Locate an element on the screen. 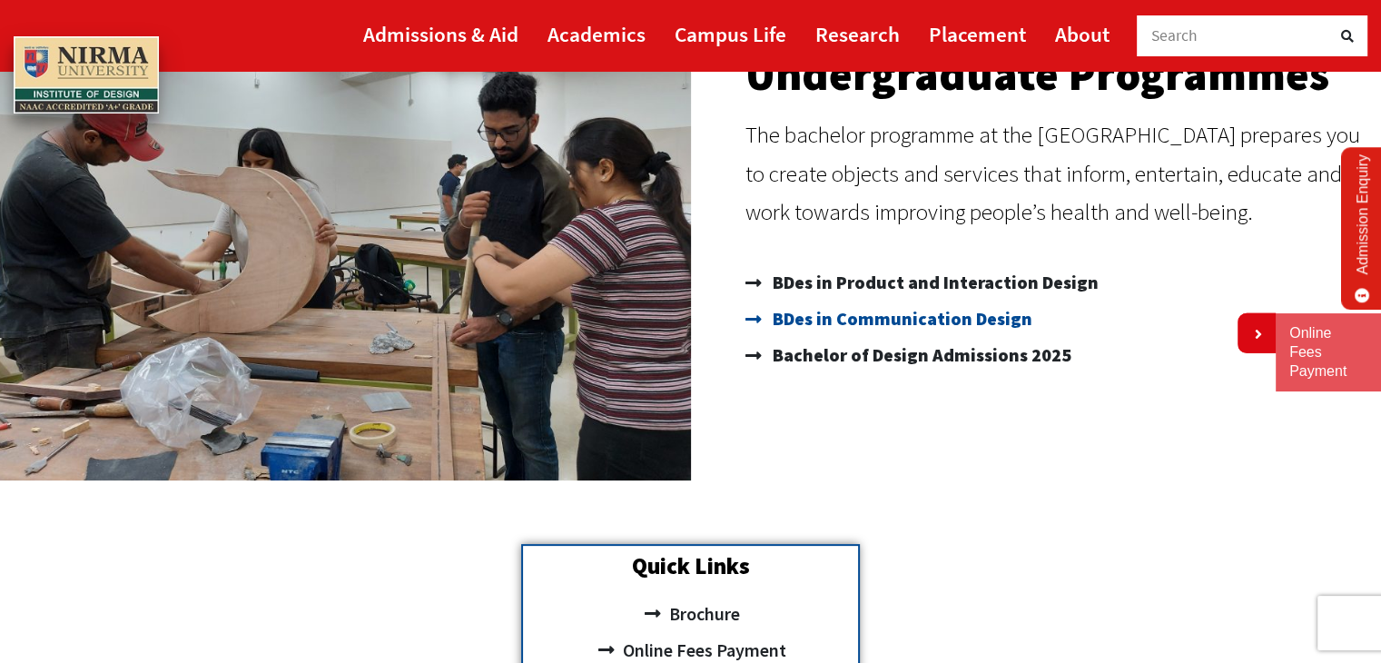  a: BDes in Product and Interaction Design is located at coordinates (1054, 282).